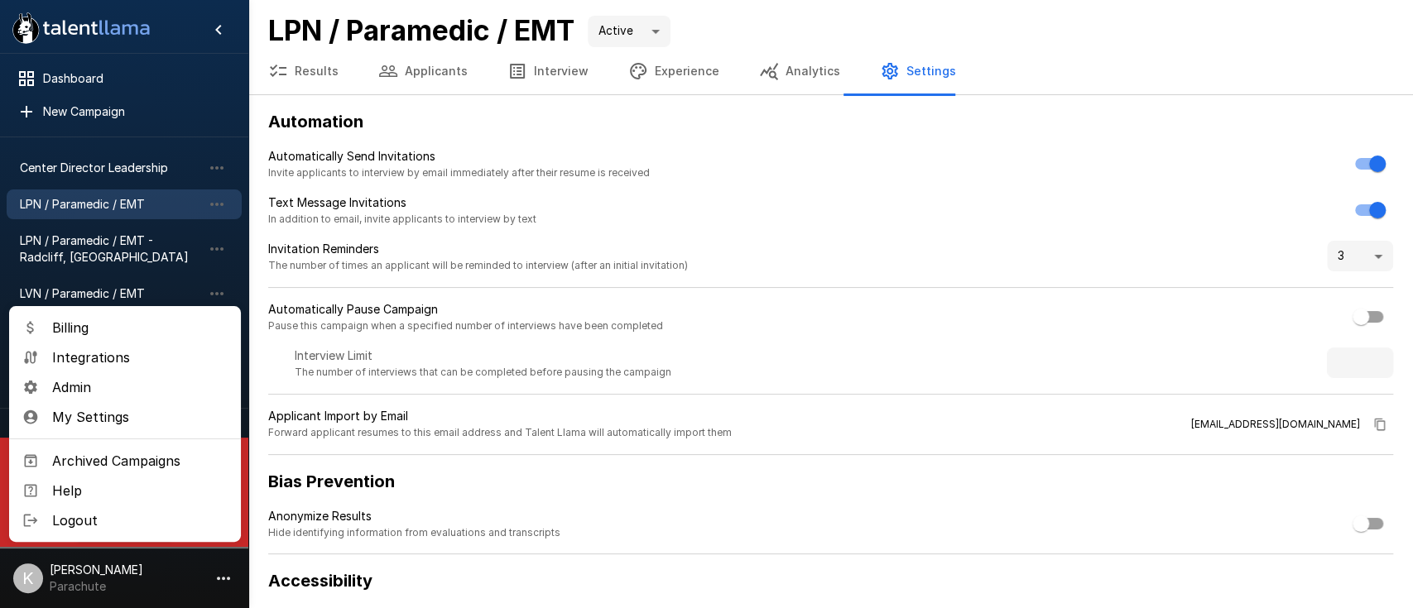  I want to click on span: Logout, so click(140, 521).